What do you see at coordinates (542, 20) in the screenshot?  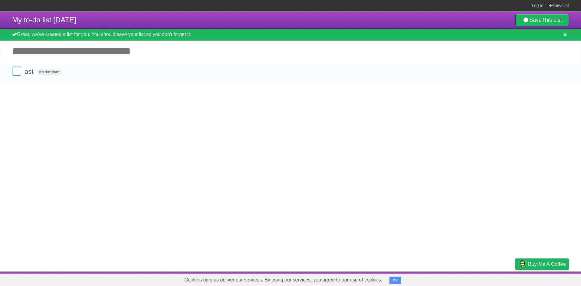 I see `a: SaveThis List` at bounding box center [542, 20].